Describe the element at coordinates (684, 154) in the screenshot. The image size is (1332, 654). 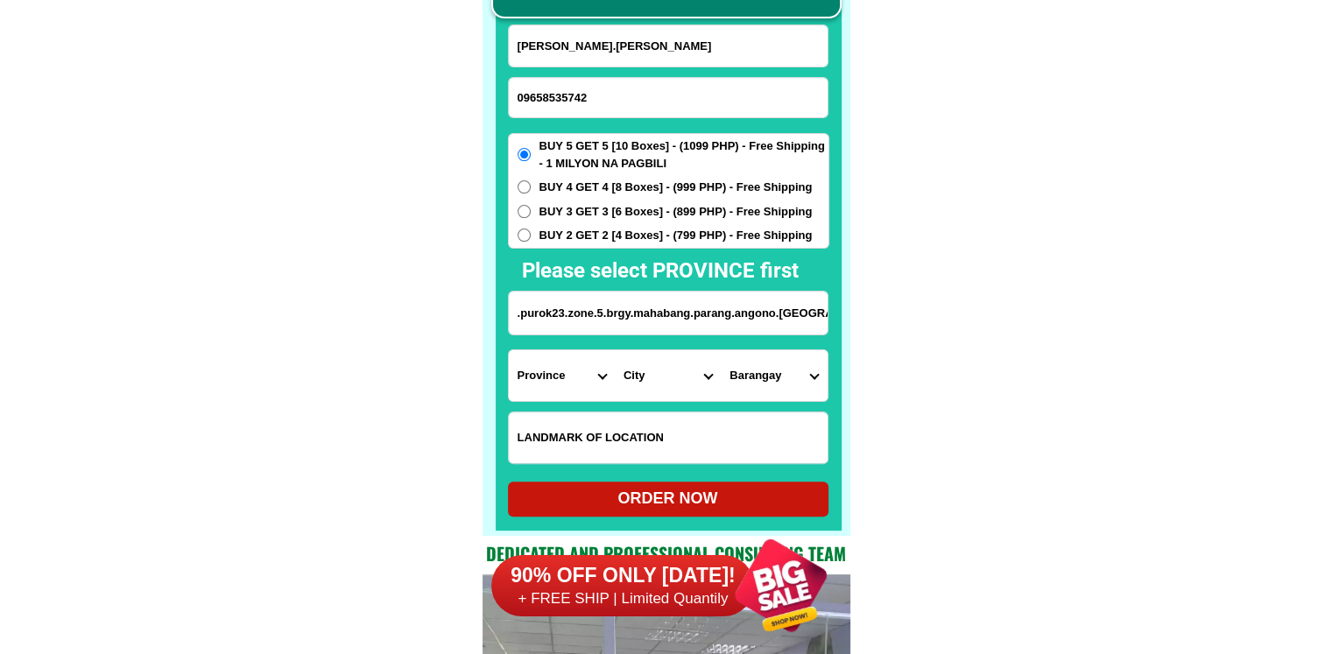
I see `span: BUY 5 GET 5 [10 Boxes] - (1099 PHP) - Free Shipping - 1 MILYON NA PAGBILI` at that location.